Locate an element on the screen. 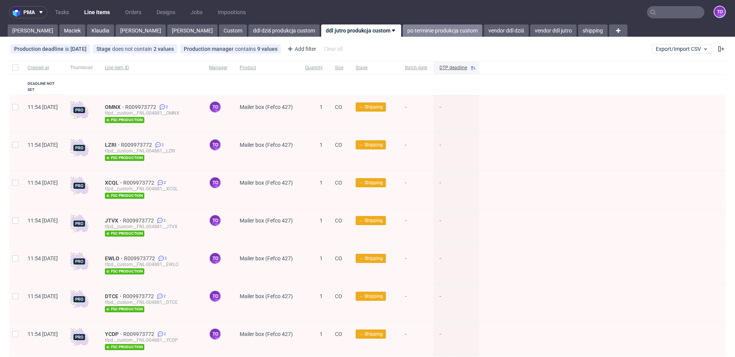  a: vendor ddl jutro is located at coordinates (553, 31).